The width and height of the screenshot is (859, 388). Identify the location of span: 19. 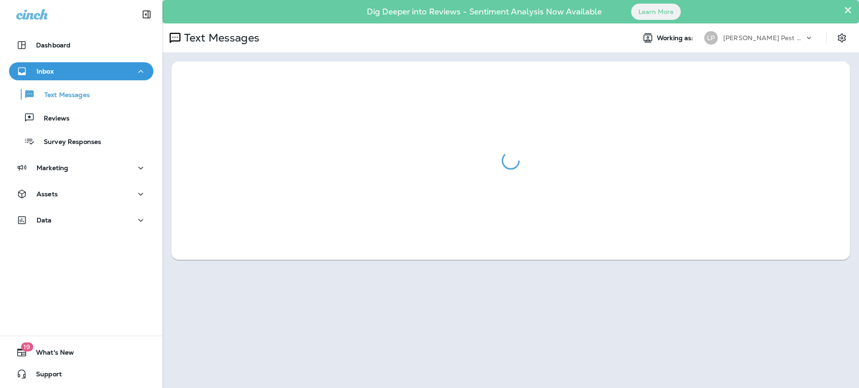
(27, 347).